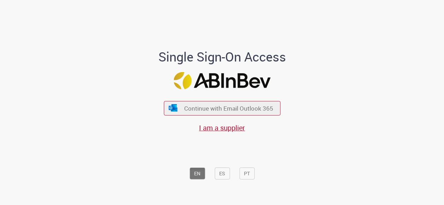 The width and height of the screenshot is (444, 205). What do you see at coordinates (173, 108) in the screenshot?
I see `img: ícone Azure/Microsoft 360` at bounding box center [173, 108].